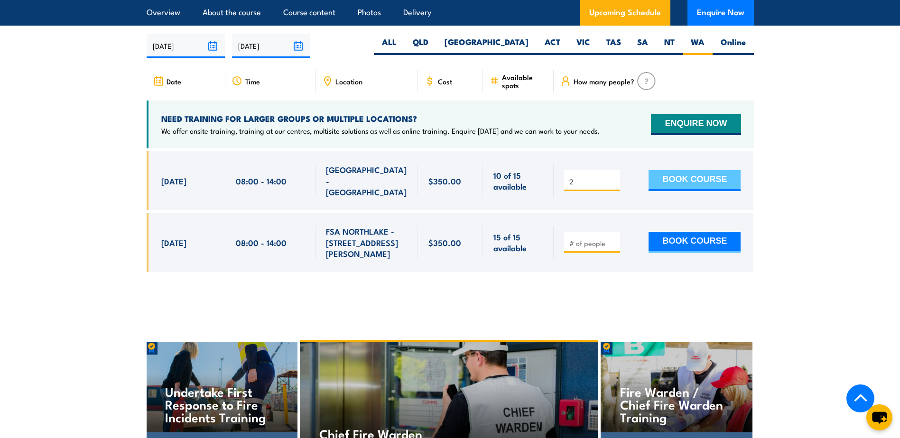 The image size is (900, 438). I want to click on p: We offer onsite training, training at our centres, multisite solutions as well as online training..., so click(380, 131).